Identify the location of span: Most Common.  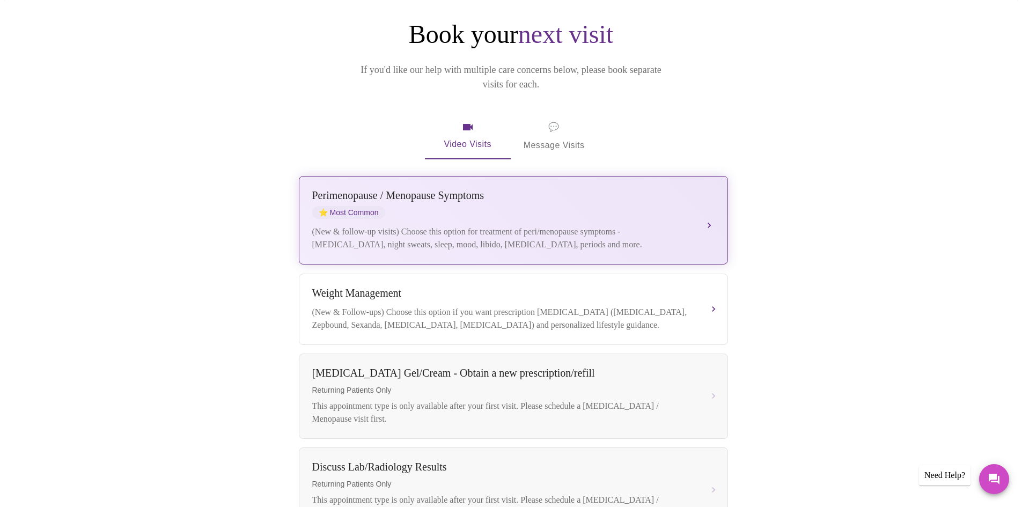
(349, 212).